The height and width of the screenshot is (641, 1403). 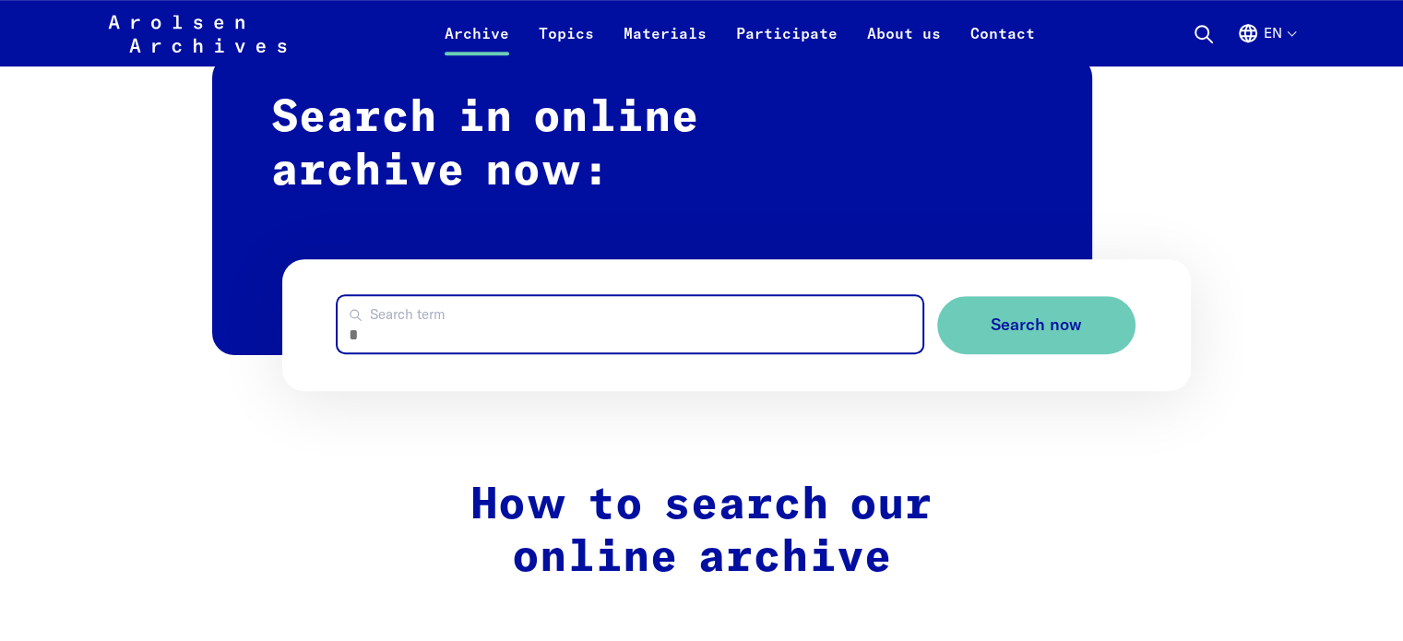 What do you see at coordinates (1266, 44) in the screenshot?
I see `button: English, language selection` at bounding box center [1266, 44].